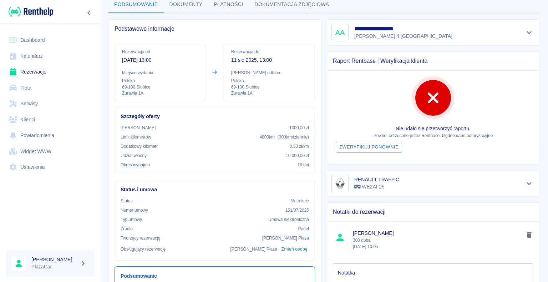 The width and height of the screenshot is (548, 282). I want to click on h6: Szczegóły oferty, so click(215, 116).